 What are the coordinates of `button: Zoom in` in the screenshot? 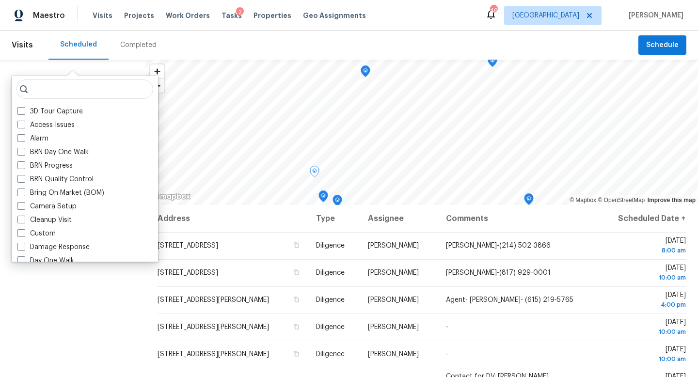 It's located at (157, 71).